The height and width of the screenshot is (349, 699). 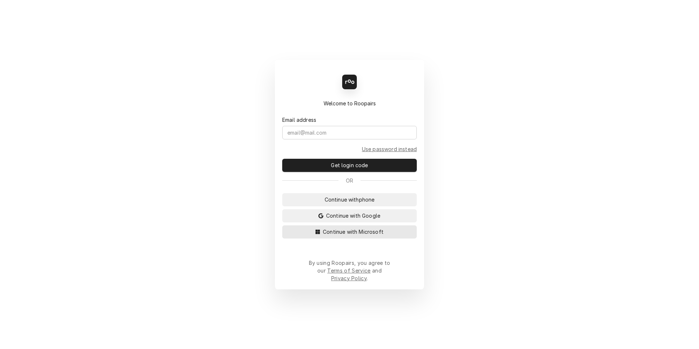 What do you see at coordinates (350, 199) in the screenshot?
I see `span: Continue with phone` at bounding box center [350, 199].